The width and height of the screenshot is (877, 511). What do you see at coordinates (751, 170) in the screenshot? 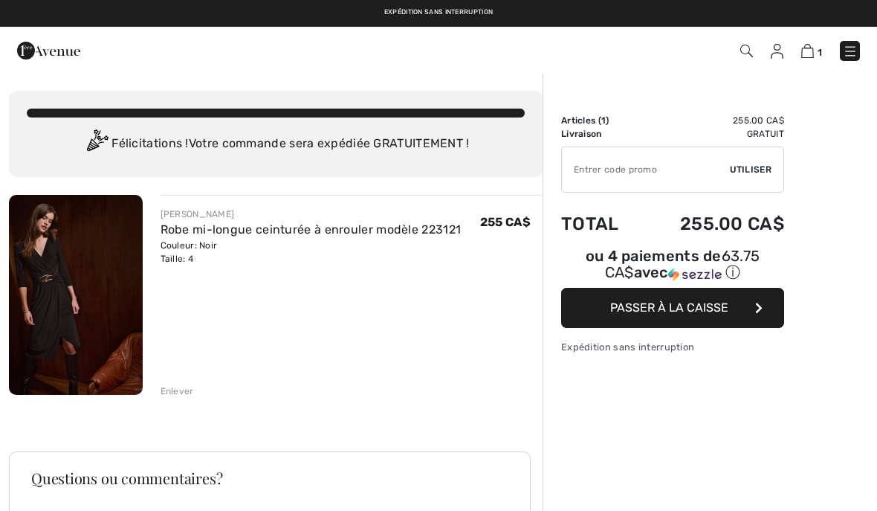
I see `span: Utiliser` at bounding box center [751, 170].